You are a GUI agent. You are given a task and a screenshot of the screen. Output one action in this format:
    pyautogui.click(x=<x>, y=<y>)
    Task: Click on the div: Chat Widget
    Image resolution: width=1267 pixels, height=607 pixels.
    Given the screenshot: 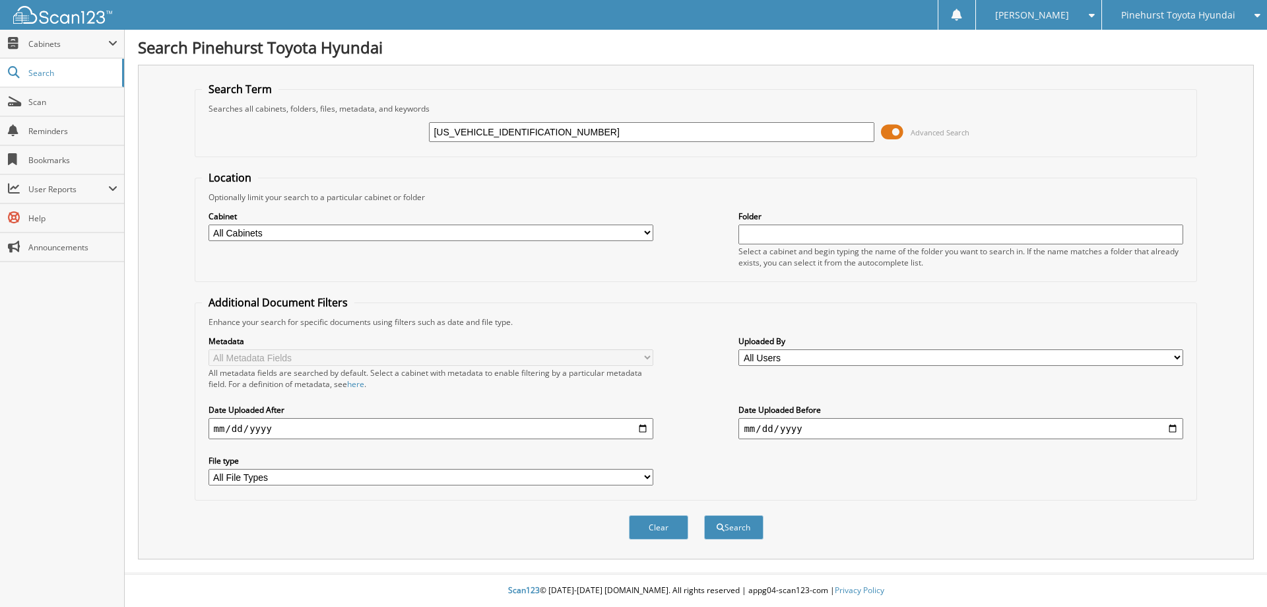 What is the action you would take?
    pyautogui.click(x=1234, y=575)
    